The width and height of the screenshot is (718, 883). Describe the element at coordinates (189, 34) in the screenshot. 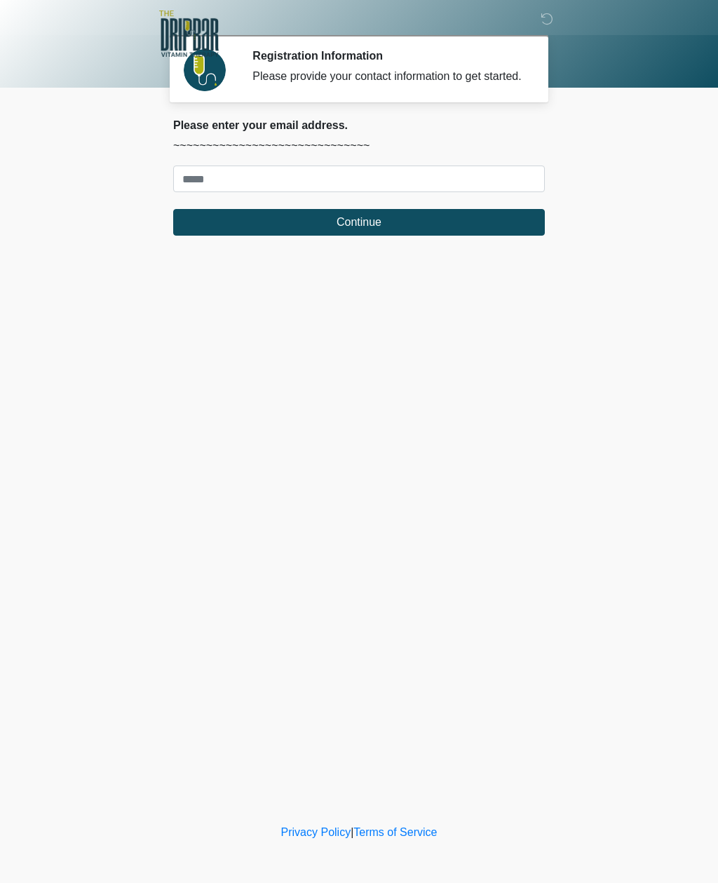

I see `img: The DRIPBaR - Alamo Ranch SATX Logo` at that location.